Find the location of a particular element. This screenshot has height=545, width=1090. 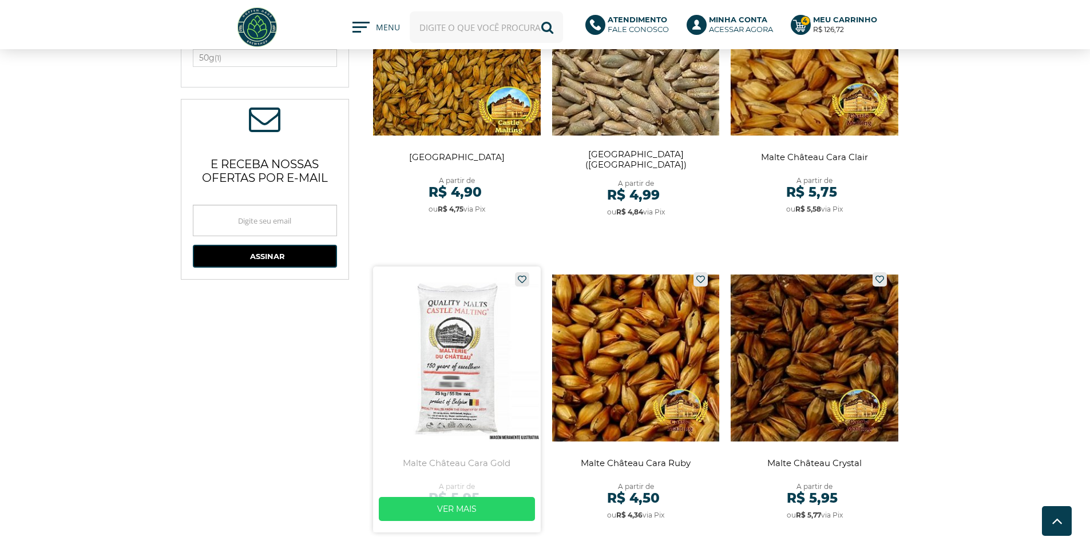

span: MENU is located at coordinates (387, 30).